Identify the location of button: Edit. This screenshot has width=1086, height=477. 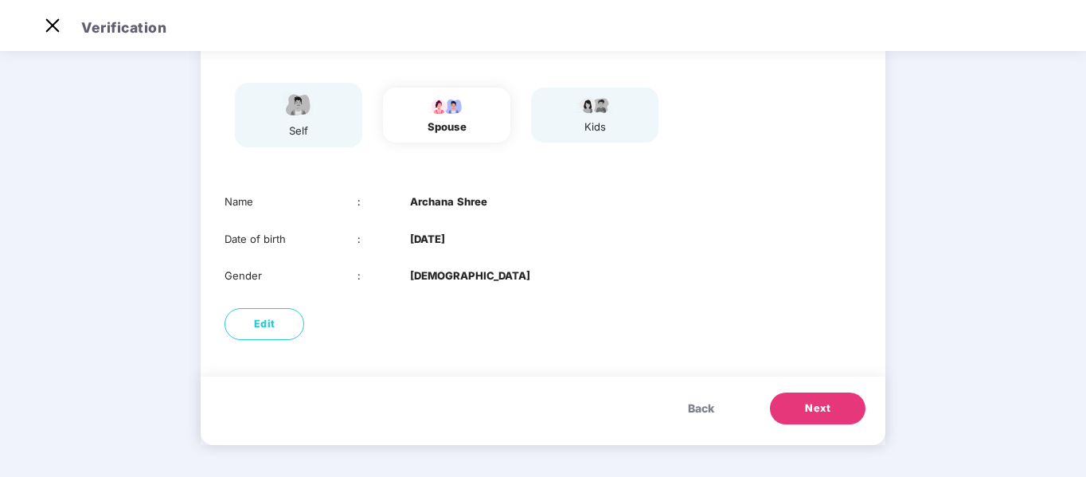
(264, 324).